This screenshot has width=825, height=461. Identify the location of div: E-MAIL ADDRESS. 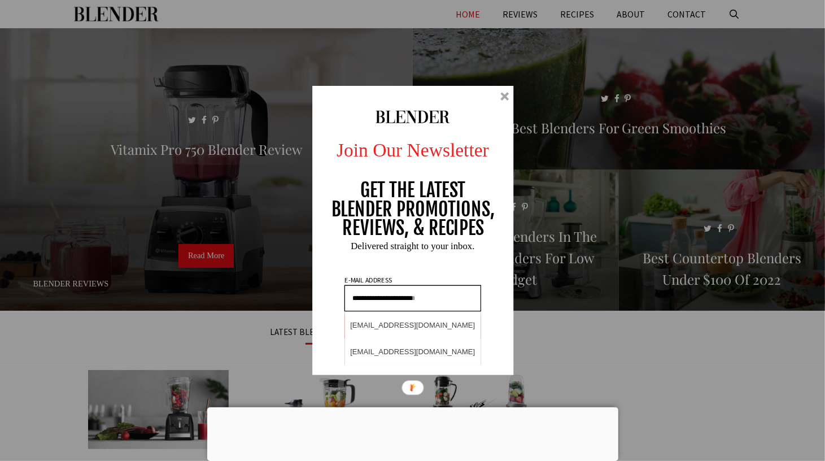
(368, 280).